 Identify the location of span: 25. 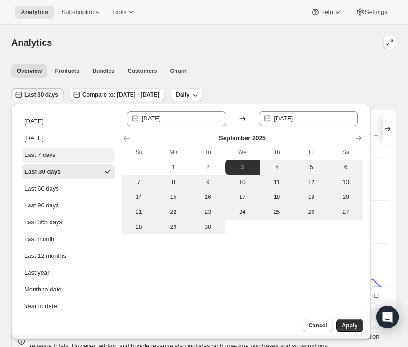
(277, 212).